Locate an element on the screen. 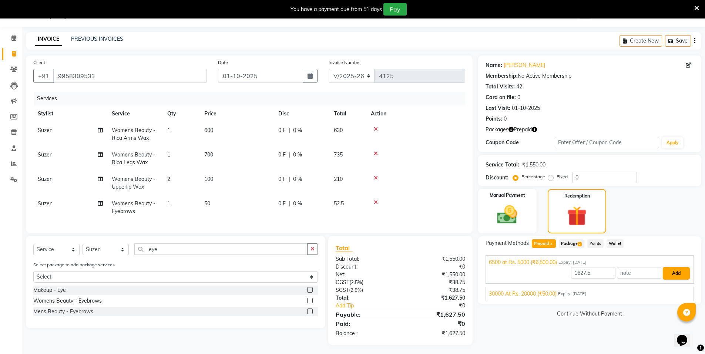  a: Continue Without Payment is located at coordinates (589, 314).